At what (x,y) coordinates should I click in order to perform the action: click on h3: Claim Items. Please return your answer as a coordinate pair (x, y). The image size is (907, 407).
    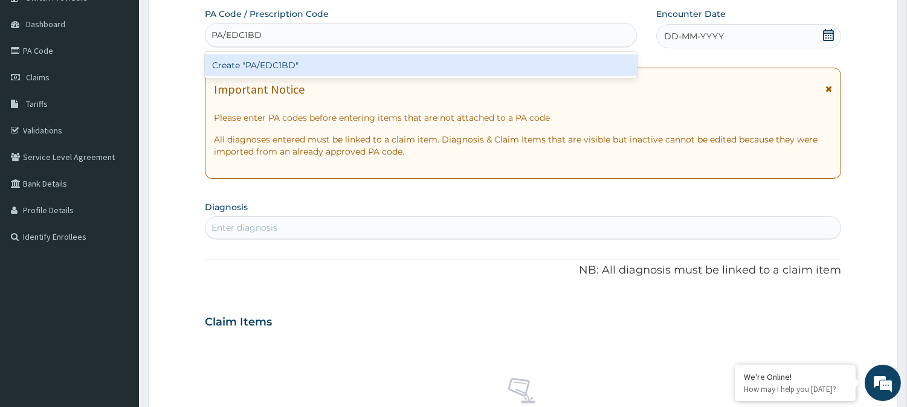
    Looking at the image, I should click on (238, 323).